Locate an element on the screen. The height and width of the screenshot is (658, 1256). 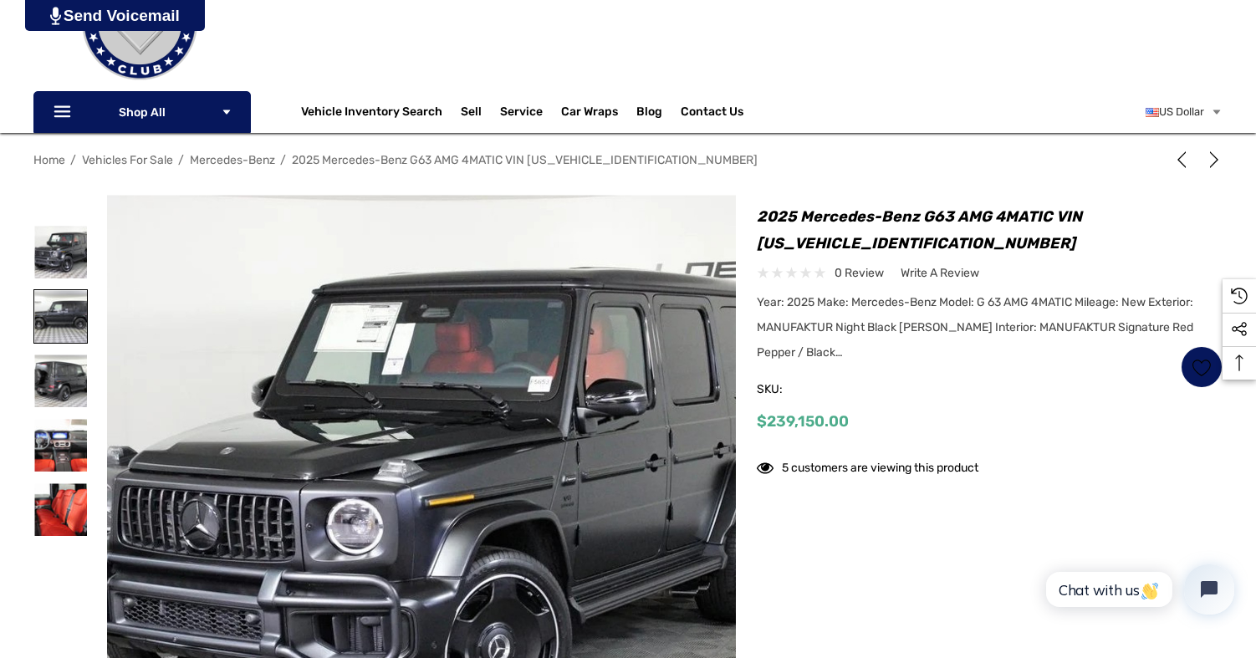
a: Mercedes-Benz is located at coordinates (233, 160).